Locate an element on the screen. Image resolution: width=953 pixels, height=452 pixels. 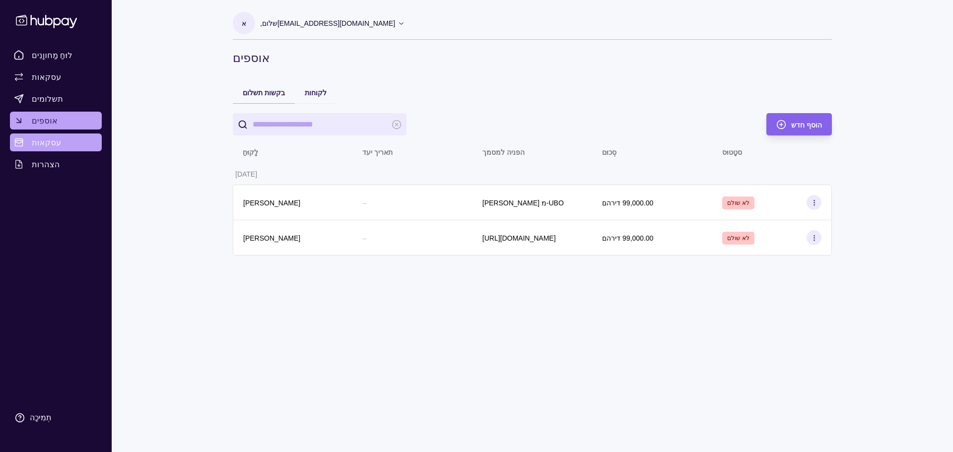
font: לקוחות is located at coordinates (316, 93).